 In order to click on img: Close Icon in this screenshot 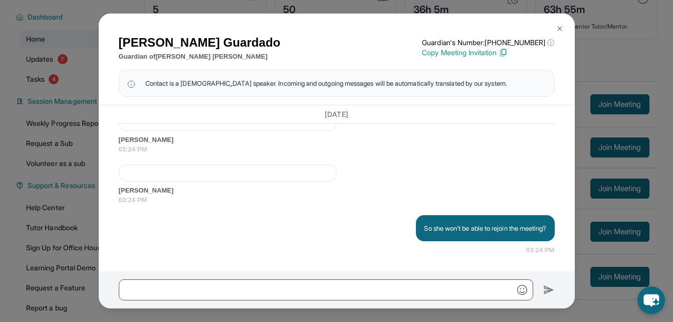, I will do `click(560, 29)`.